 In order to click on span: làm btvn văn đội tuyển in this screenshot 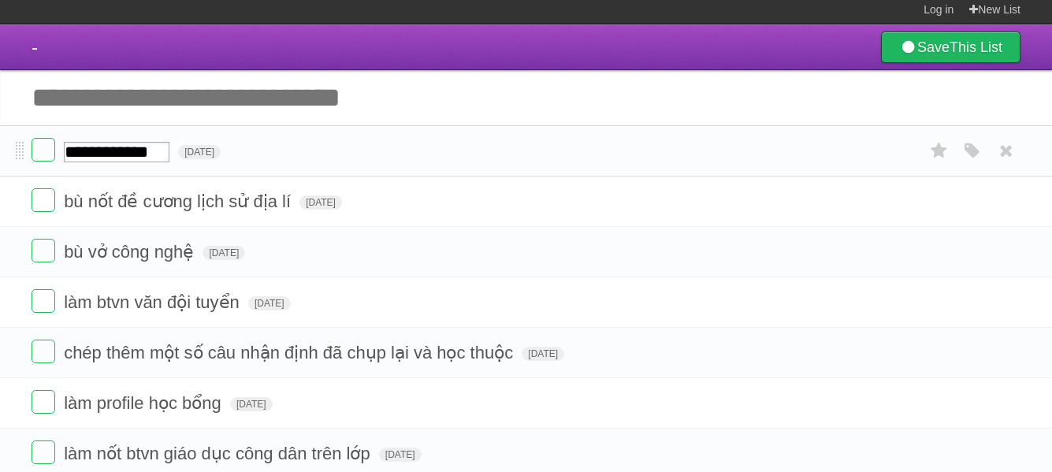, I will do `click(154, 302)`.